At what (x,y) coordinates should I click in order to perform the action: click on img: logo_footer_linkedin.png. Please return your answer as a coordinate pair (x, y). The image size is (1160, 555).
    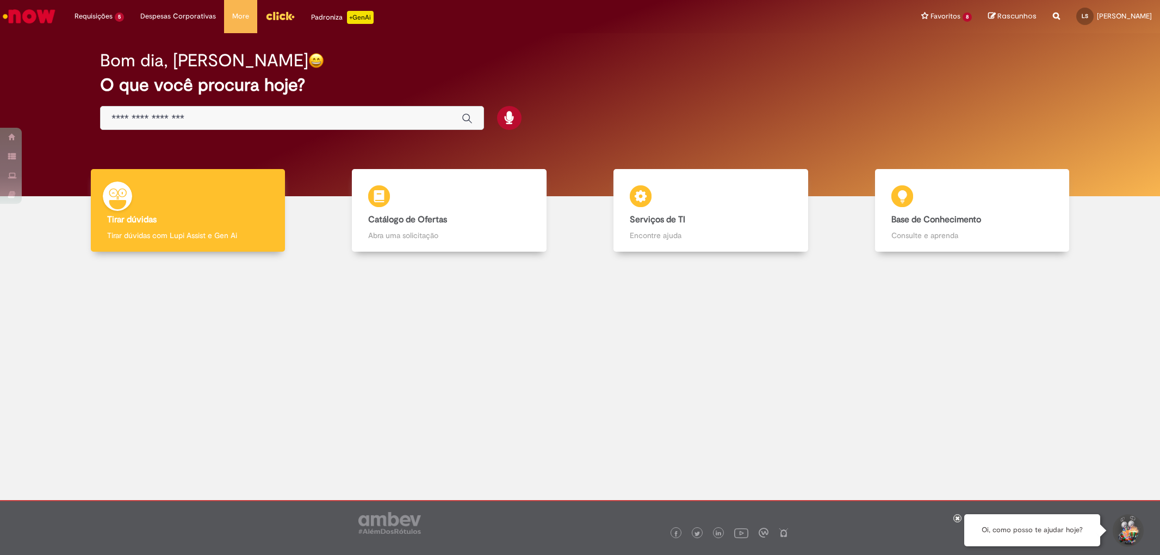
    Looking at the image, I should click on (718, 534).